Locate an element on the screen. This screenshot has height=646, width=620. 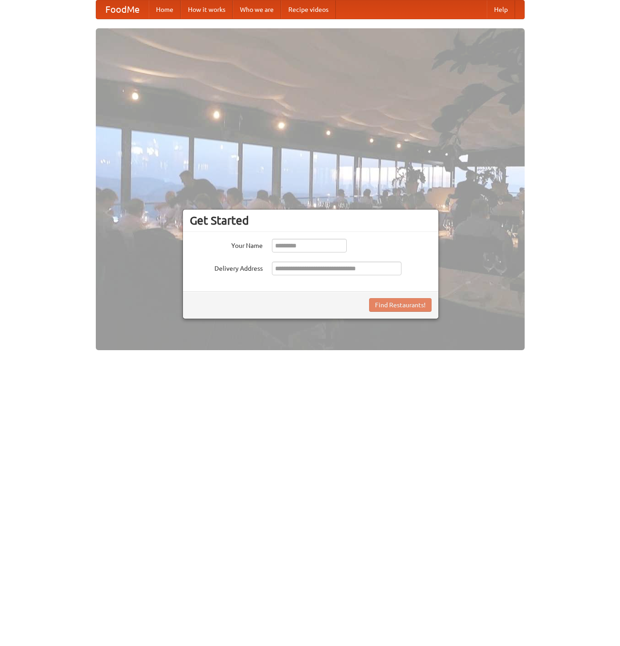
label: Your Name is located at coordinates (226, 244).